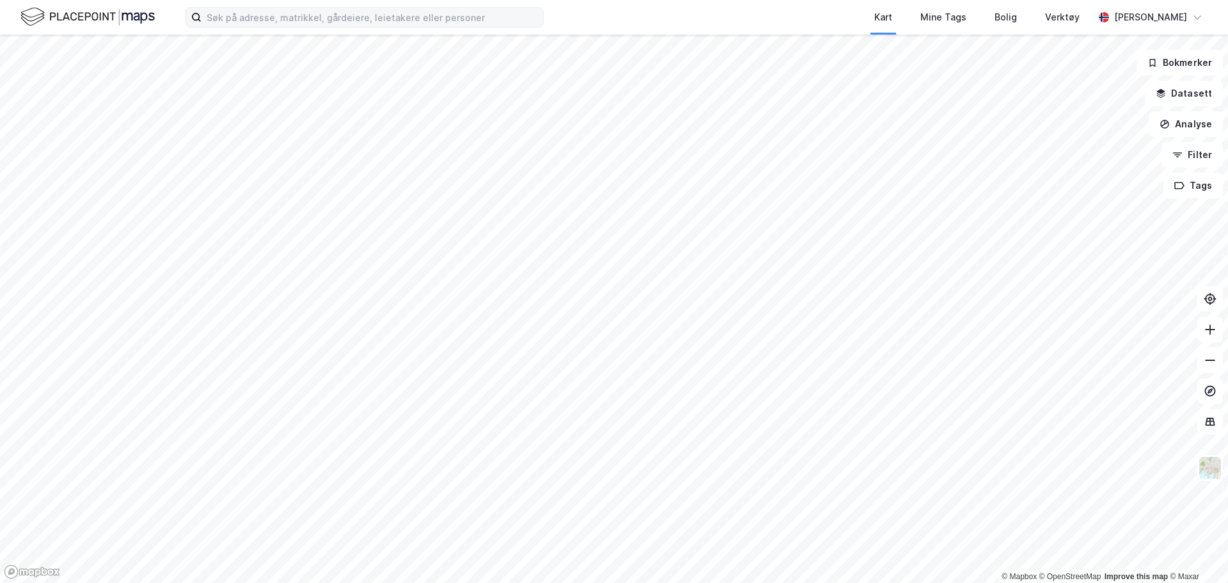 The height and width of the screenshot is (583, 1228). What do you see at coordinates (883, 17) in the screenshot?
I see `div: Kart` at bounding box center [883, 17].